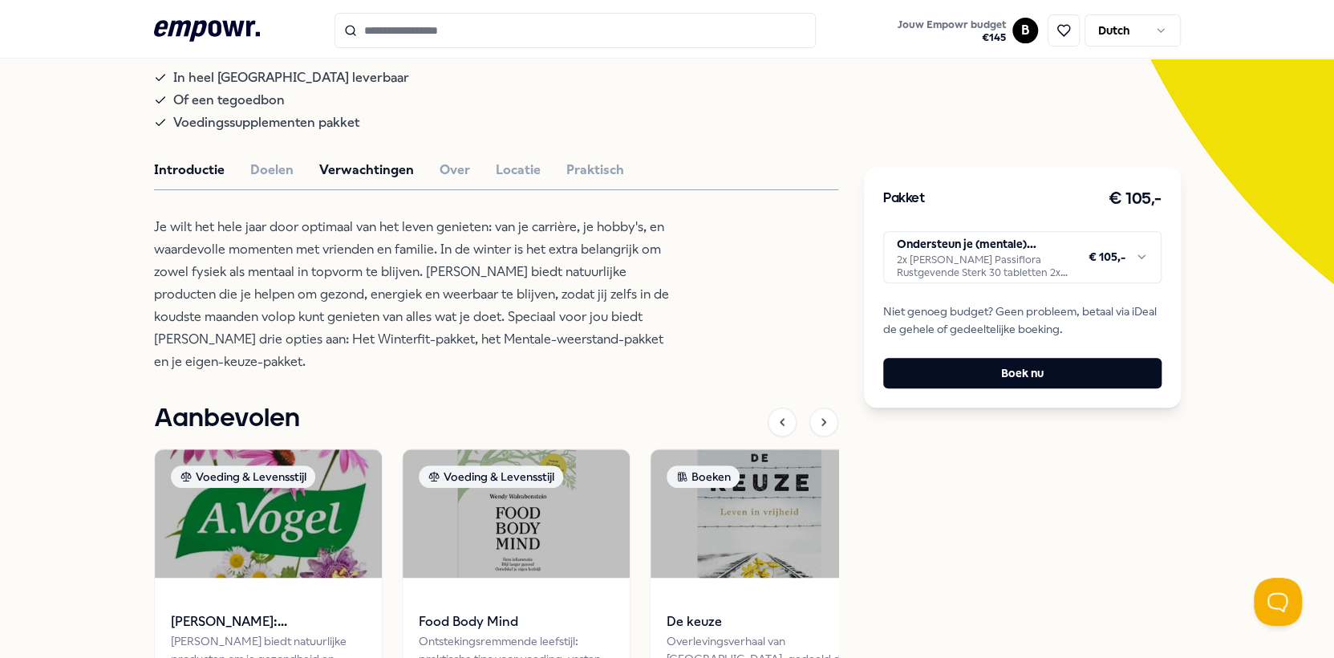  Describe the element at coordinates (189, 170) in the screenshot. I see `button: Introductie` at that location.